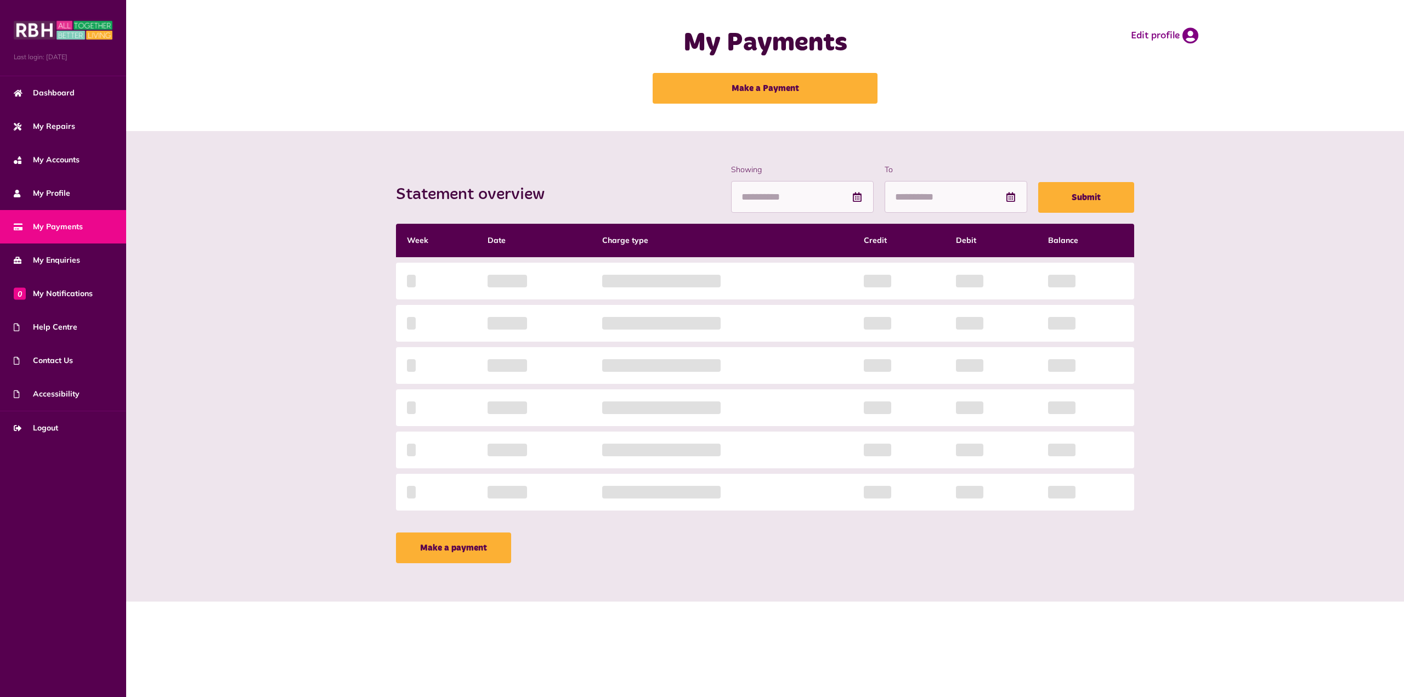  Describe the element at coordinates (42, 193) in the screenshot. I see `span: My Profile` at that location.